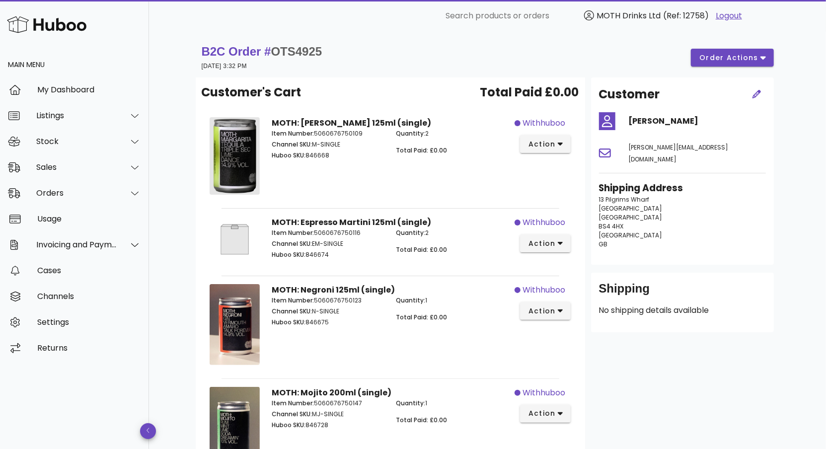  What do you see at coordinates (728, 58) in the screenshot?
I see `span: order actions` at bounding box center [728, 58].